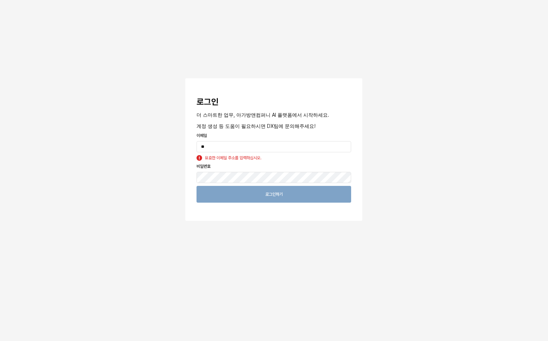  Describe the element at coordinates (274, 166) in the screenshot. I see `p: 비밀번호` at that location.